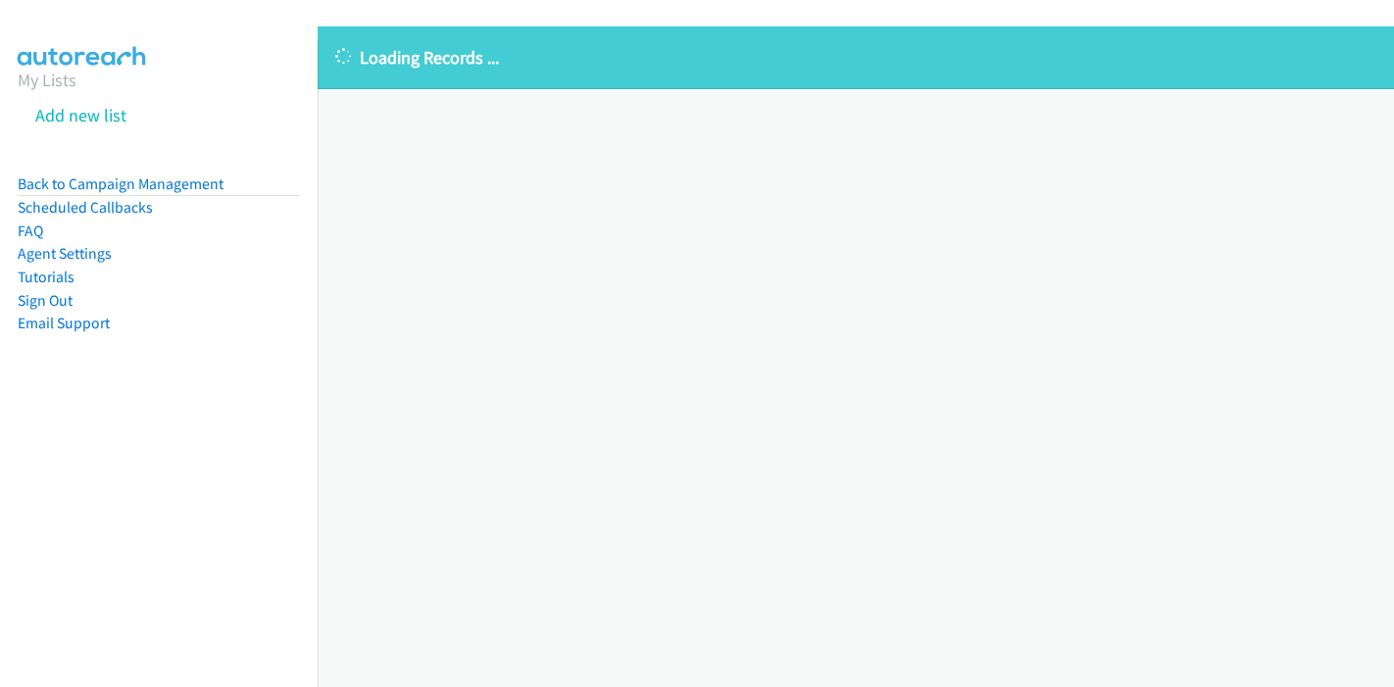 This screenshot has width=1394, height=687. Describe the element at coordinates (47, 79) in the screenshot. I see `a: My Lists` at that location.